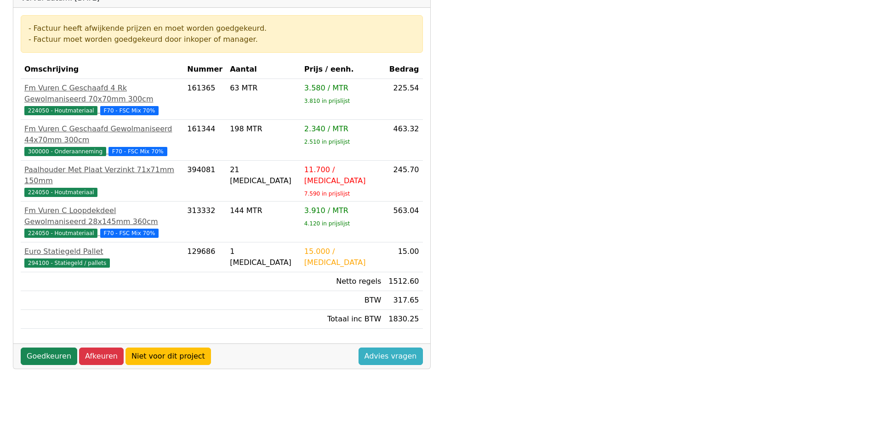  Describe the element at coordinates (221, 28) in the screenshot. I see `div: - Factuur heeft afwijkende prijzen en moet worden goedgekeurd.` at that location.